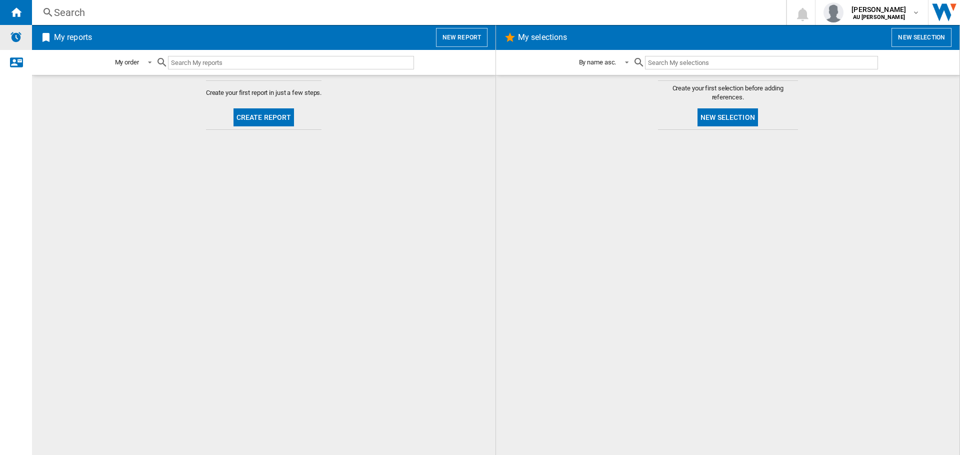 The image size is (960, 455). What do you see at coordinates (16, 37) in the screenshot?
I see `img: alerts-logo.svg` at bounding box center [16, 37].